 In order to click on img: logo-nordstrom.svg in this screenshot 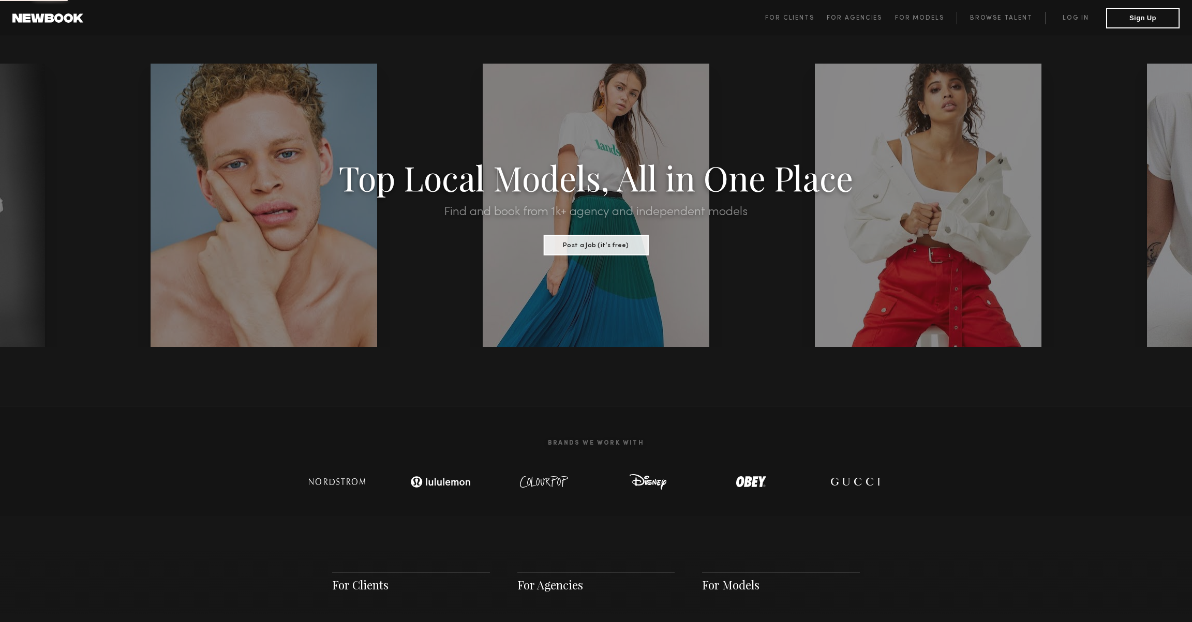, I will do `click(337, 482)`.